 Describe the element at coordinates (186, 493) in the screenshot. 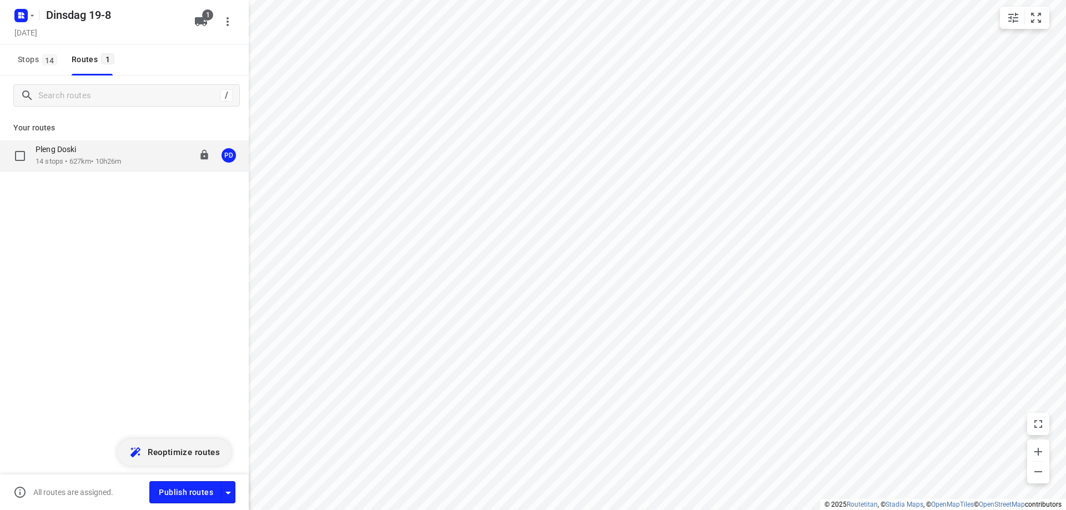

I see `span: Publish routes` at that location.